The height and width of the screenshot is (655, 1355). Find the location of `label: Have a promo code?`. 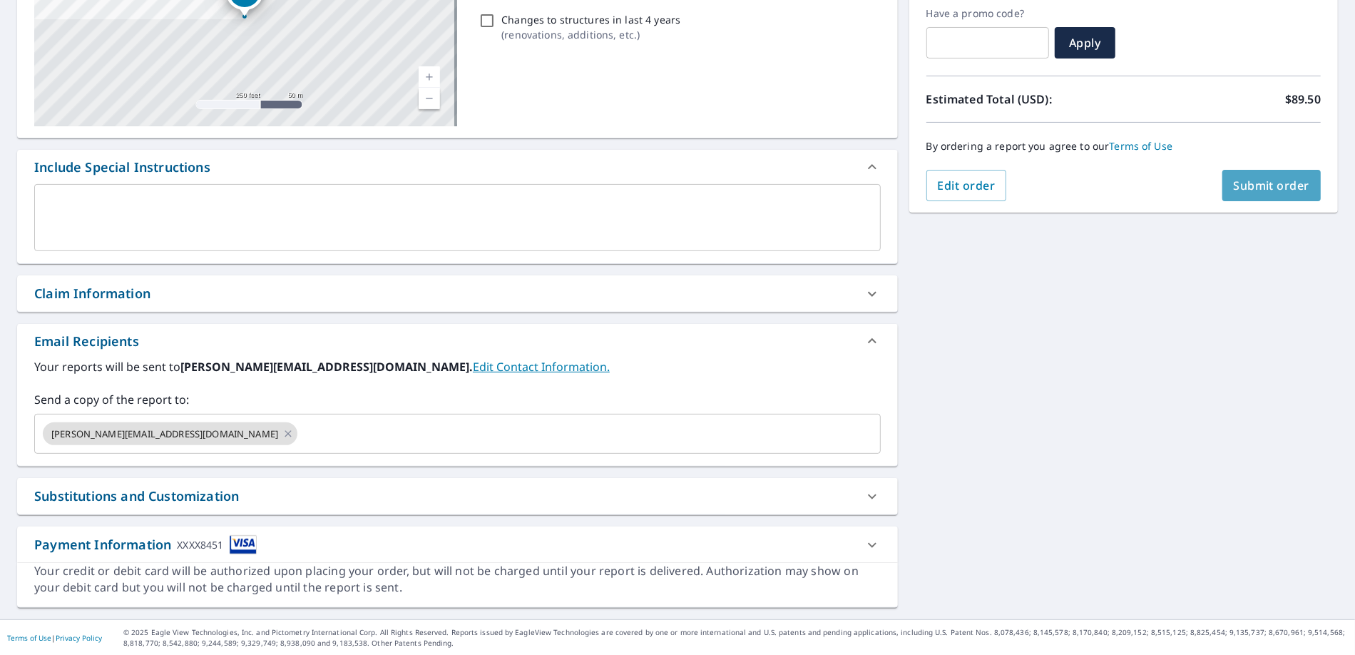

label: Have a promo code? is located at coordinates (988, 14).